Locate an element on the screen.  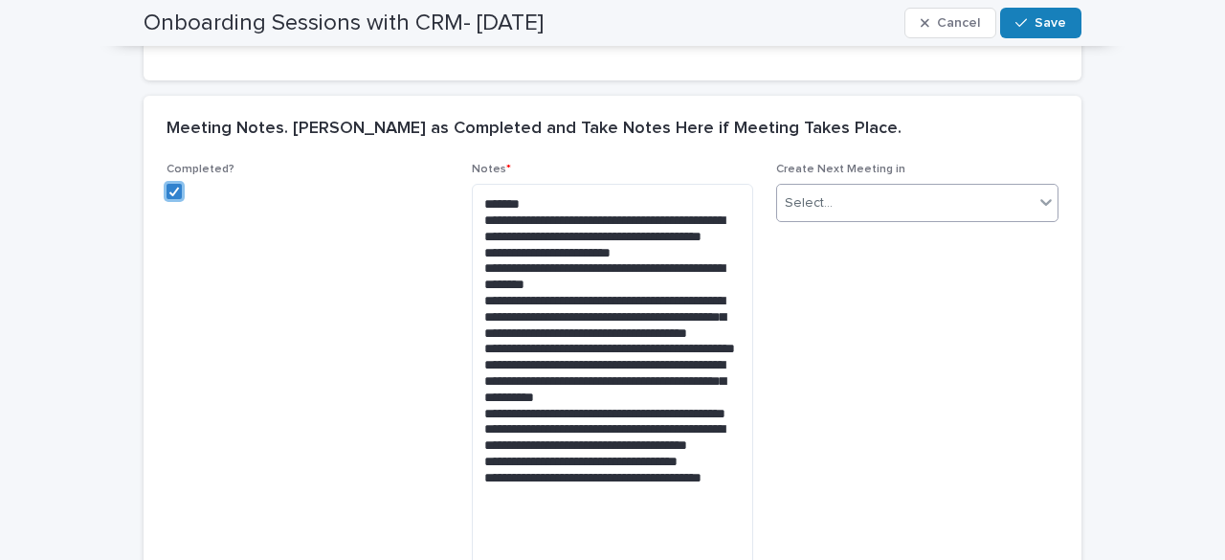
span: Create Next Meeting in is located at coordinates (841, 169).